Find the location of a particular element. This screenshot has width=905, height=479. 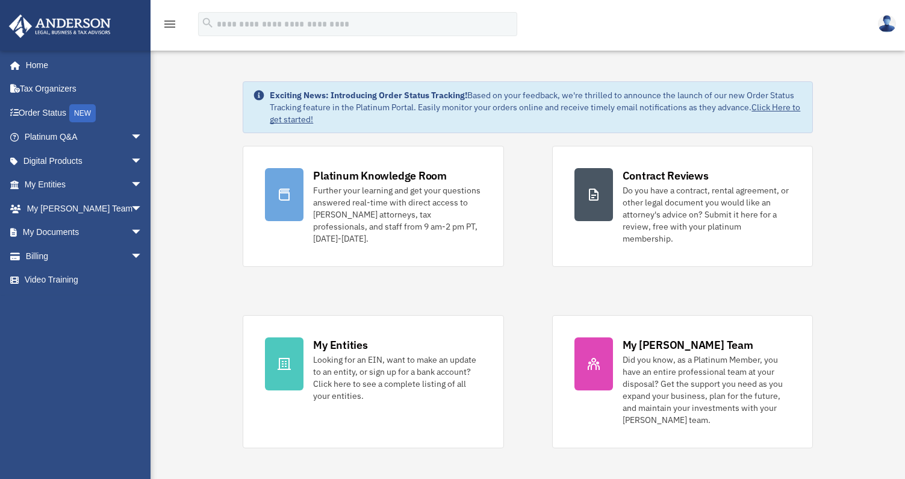

i: search is located at coordinates (208, 23).